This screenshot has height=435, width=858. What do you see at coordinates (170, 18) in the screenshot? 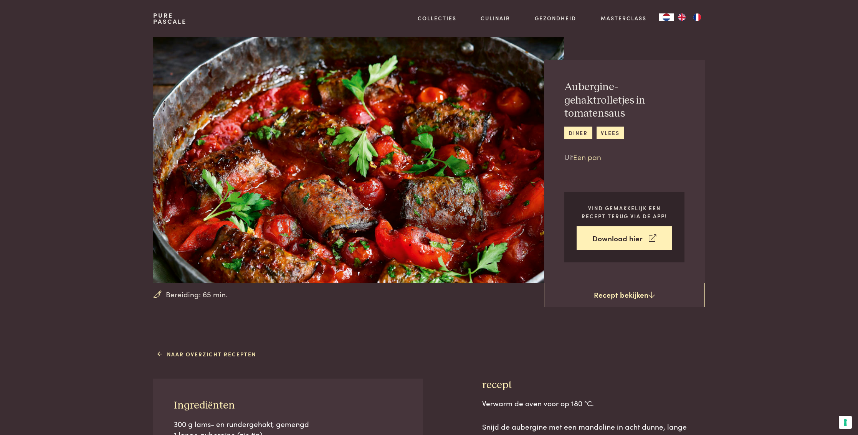
I see `a: PurePascale` at bounding box center [170, 18].